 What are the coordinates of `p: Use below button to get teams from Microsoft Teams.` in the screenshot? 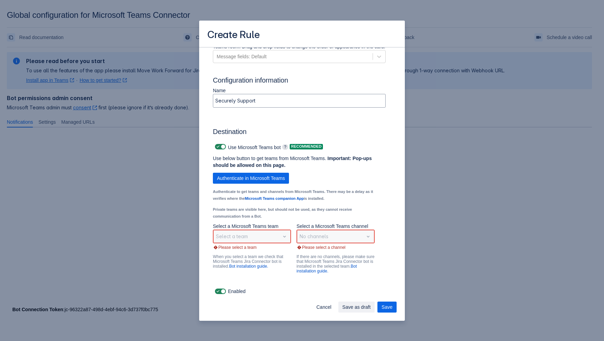 It's located at (294, 162).